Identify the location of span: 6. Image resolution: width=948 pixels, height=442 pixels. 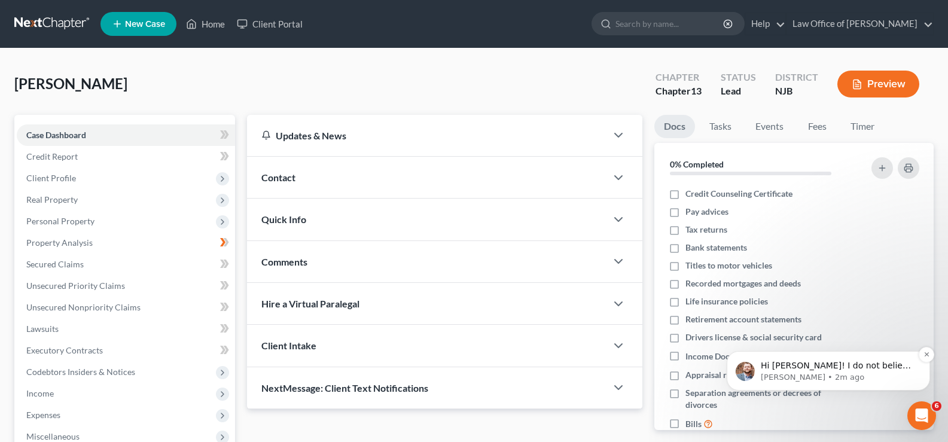
(937, 406).